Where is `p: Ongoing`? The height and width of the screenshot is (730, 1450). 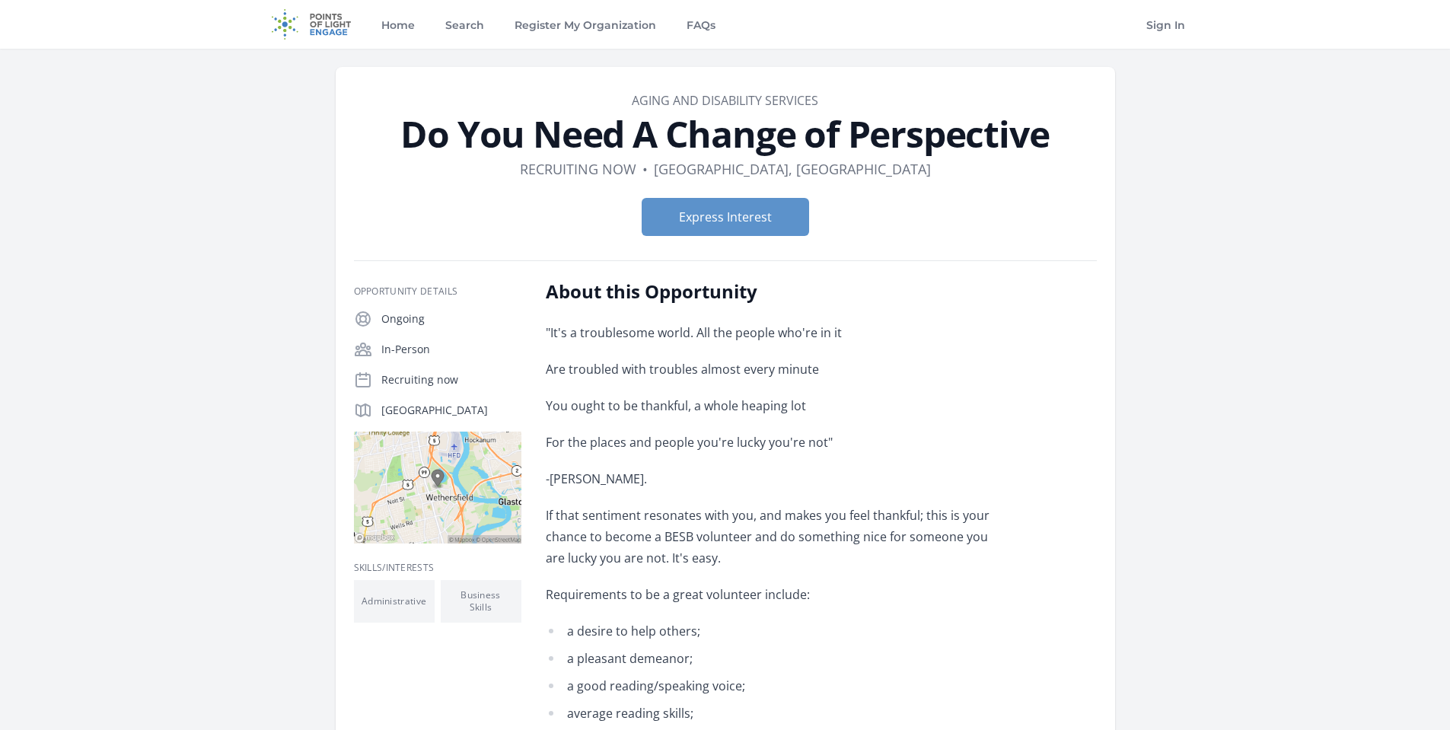 p: Ongoing is located at coordinates (451, 319).